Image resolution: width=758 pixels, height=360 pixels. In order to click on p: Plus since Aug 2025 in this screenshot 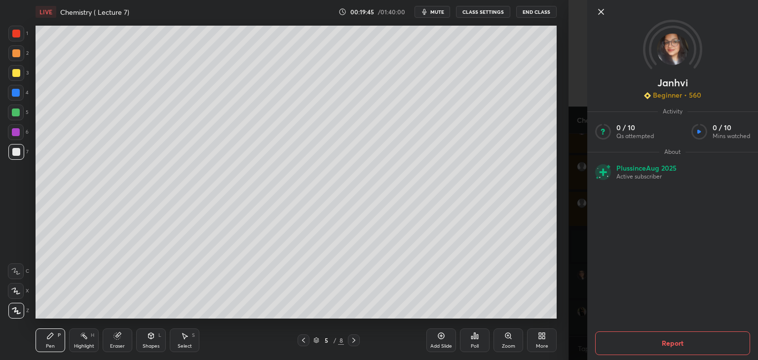, I will do `click(647, 168)`.